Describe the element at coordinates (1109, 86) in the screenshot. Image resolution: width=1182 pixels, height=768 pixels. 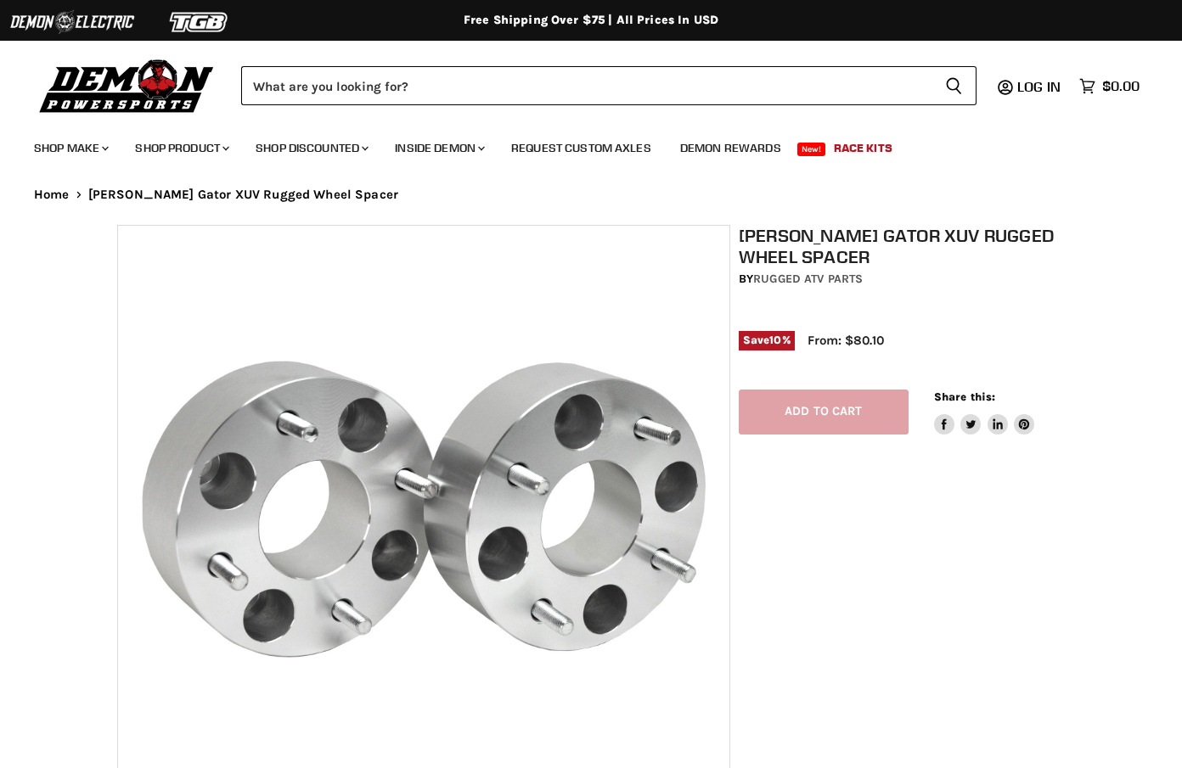
I see `a: $0.00` at that location.